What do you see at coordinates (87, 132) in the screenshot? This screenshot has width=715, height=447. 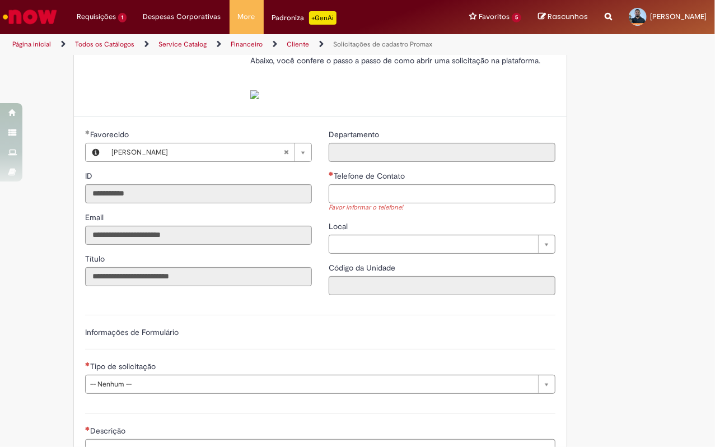 I see `span: Obrigatório Preenchido` at bounding box center [87, 132].